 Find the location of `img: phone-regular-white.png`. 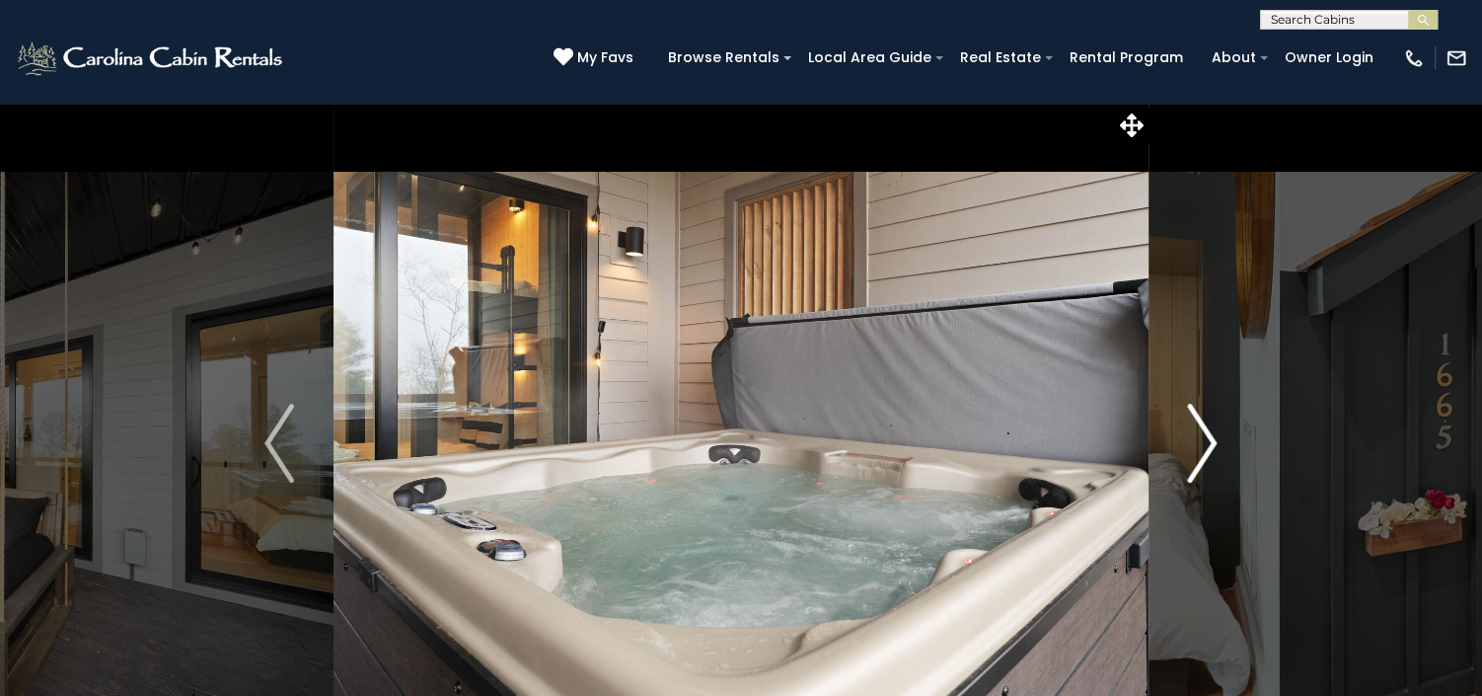

img: phone-regular-white.png is located at coordinates (1414, 58).